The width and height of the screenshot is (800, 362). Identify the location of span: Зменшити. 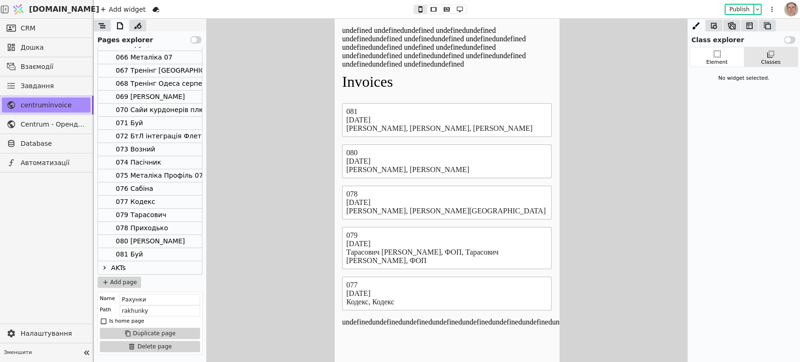
(42, 352).